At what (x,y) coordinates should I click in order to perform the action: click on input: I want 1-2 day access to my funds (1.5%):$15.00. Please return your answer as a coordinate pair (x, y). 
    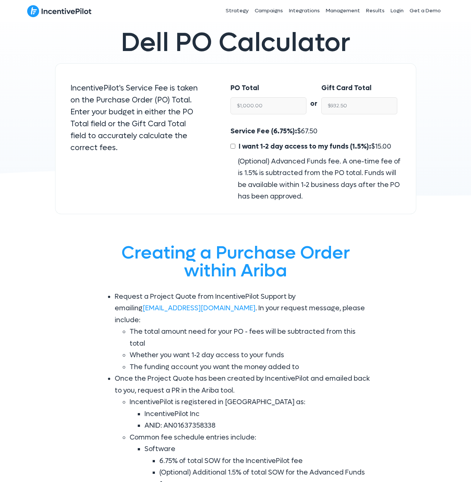
    Looking at the image, I should click on (233, 146).